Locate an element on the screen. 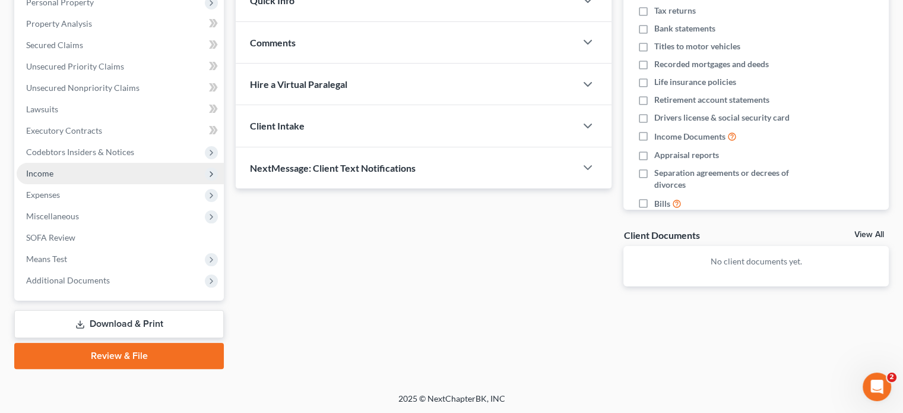 The image size is (903, 413). span: Lawsuits is located at coordinates (42, 109).